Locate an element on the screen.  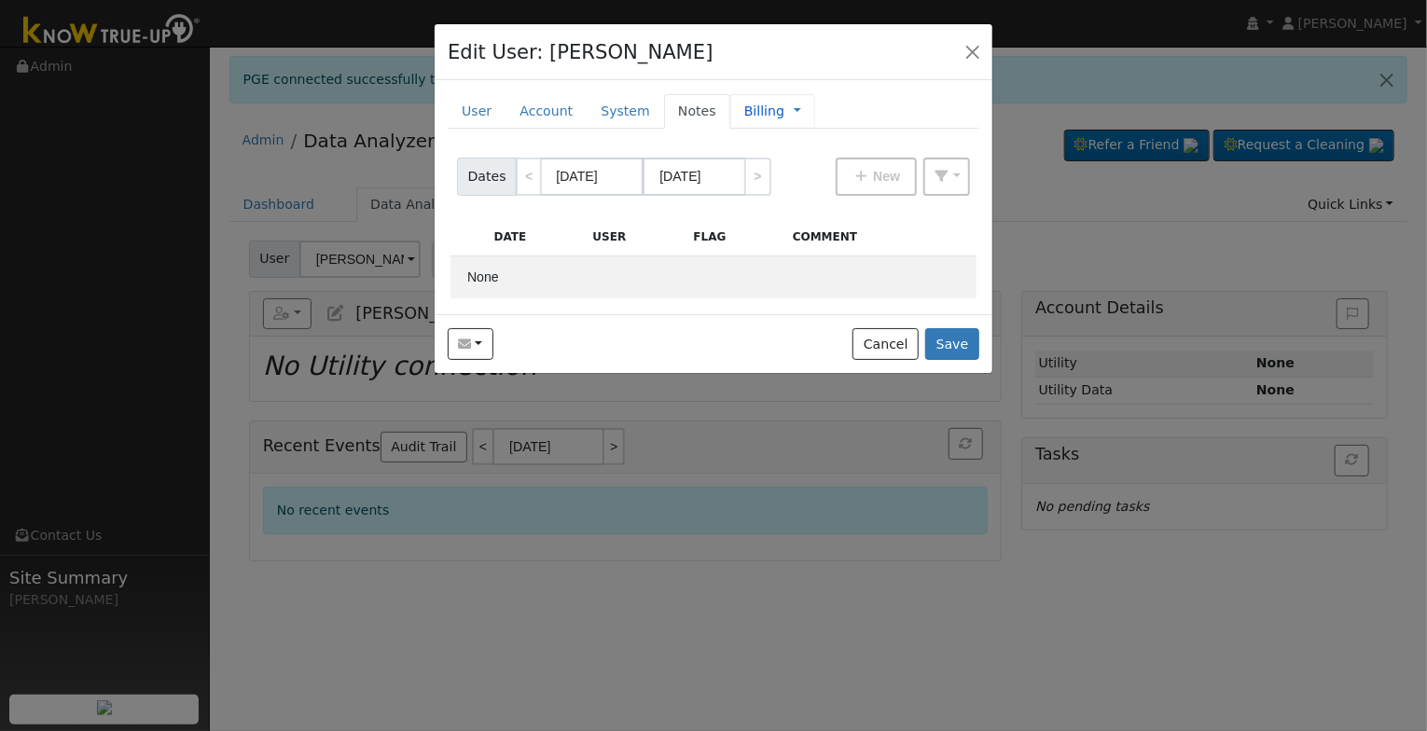
a: Account is located at coordinates (545, 111).